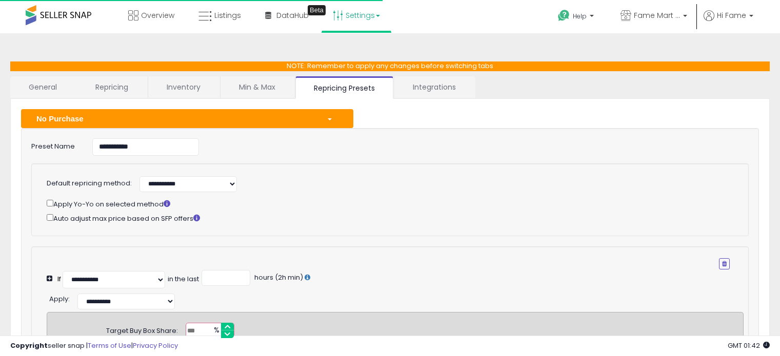  What do you see at coordinates (155, 346) in the screenshot?
I see `a: Privacy Policy` at bounding box center [155, 346].